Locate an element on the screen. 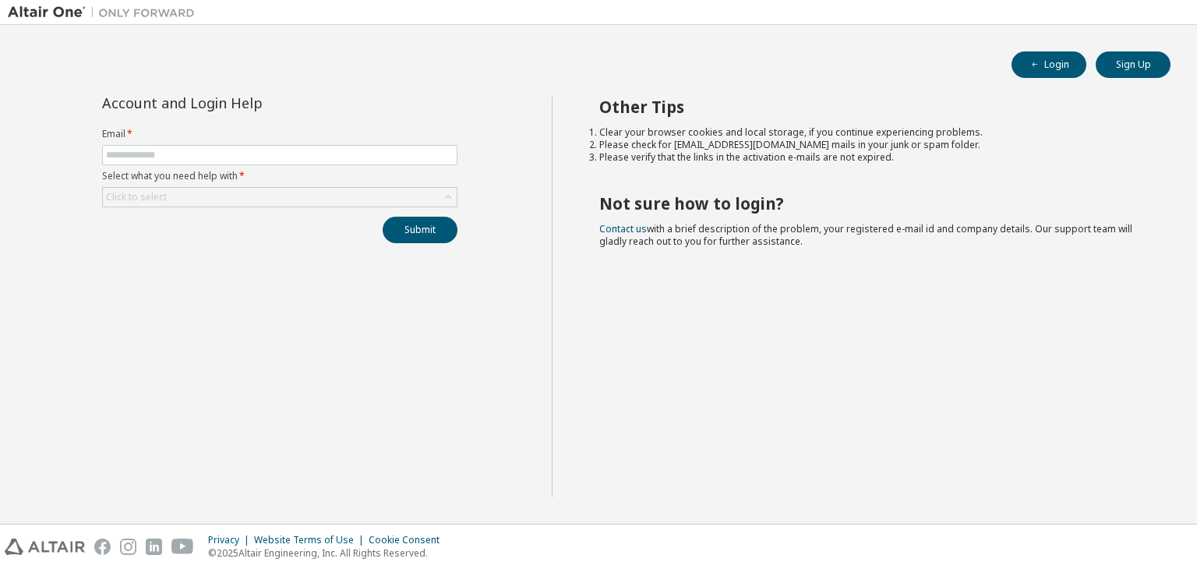  img: youtube.svg is located at coordinates (182, 546).